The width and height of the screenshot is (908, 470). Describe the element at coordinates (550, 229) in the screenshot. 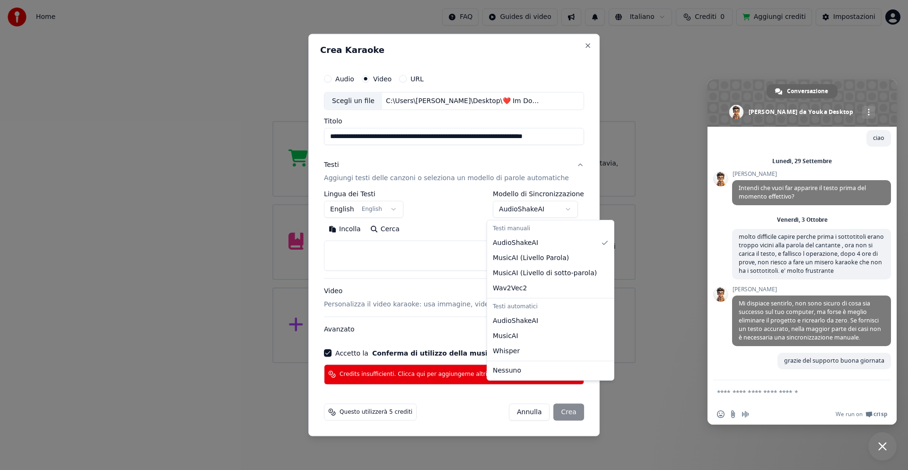

I see `div: Testi manuali` at that location.